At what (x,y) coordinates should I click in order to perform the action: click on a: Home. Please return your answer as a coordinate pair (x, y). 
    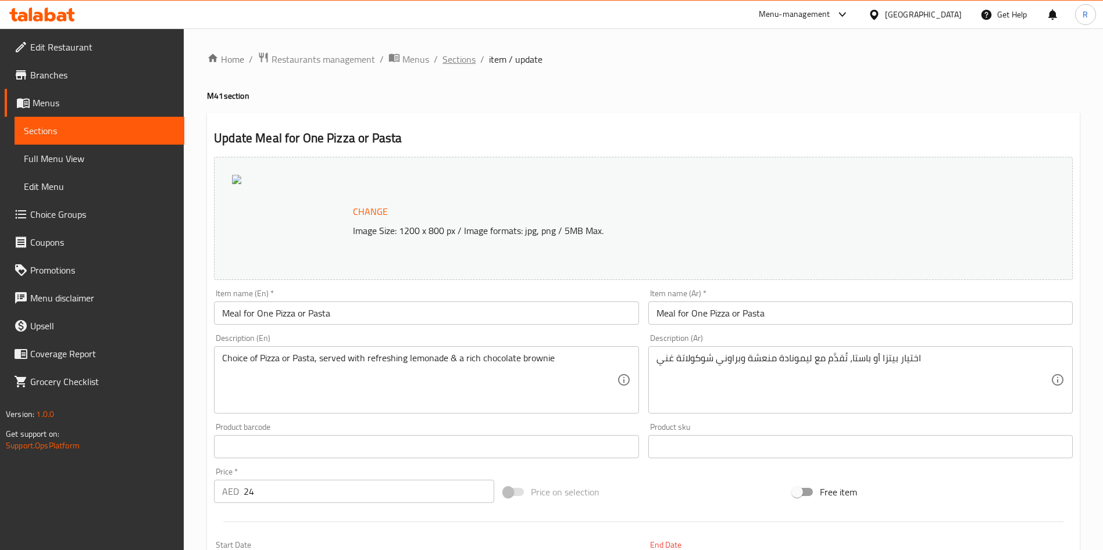
    Looking at the image, I should click on (226, 59).